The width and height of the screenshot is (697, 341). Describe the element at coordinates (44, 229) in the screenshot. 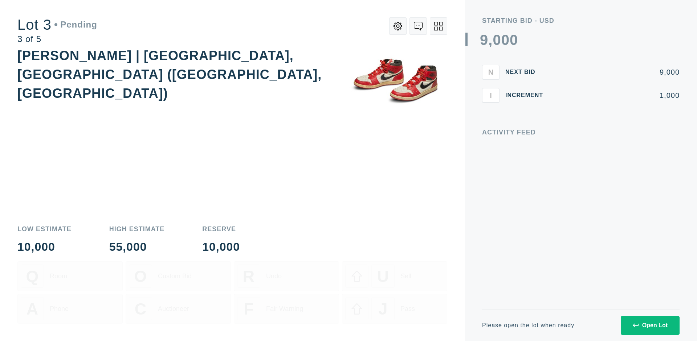

I see `div: Low Estimate` at that location.